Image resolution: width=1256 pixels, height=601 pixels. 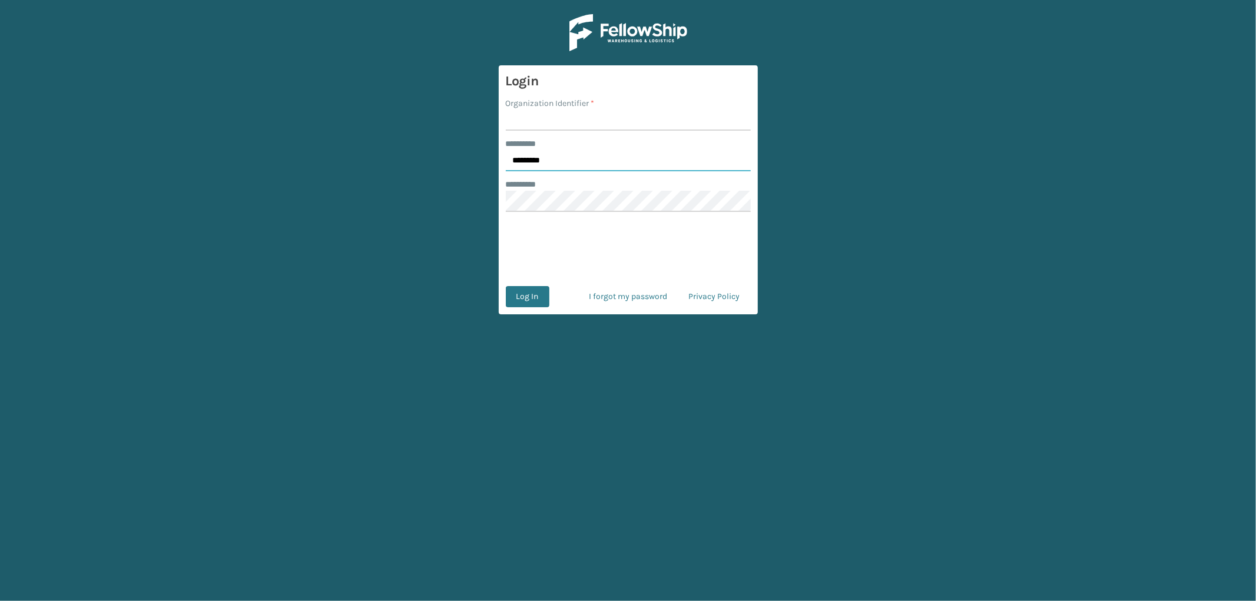 I want to click on button: Log In, so click(x=527, y=297).